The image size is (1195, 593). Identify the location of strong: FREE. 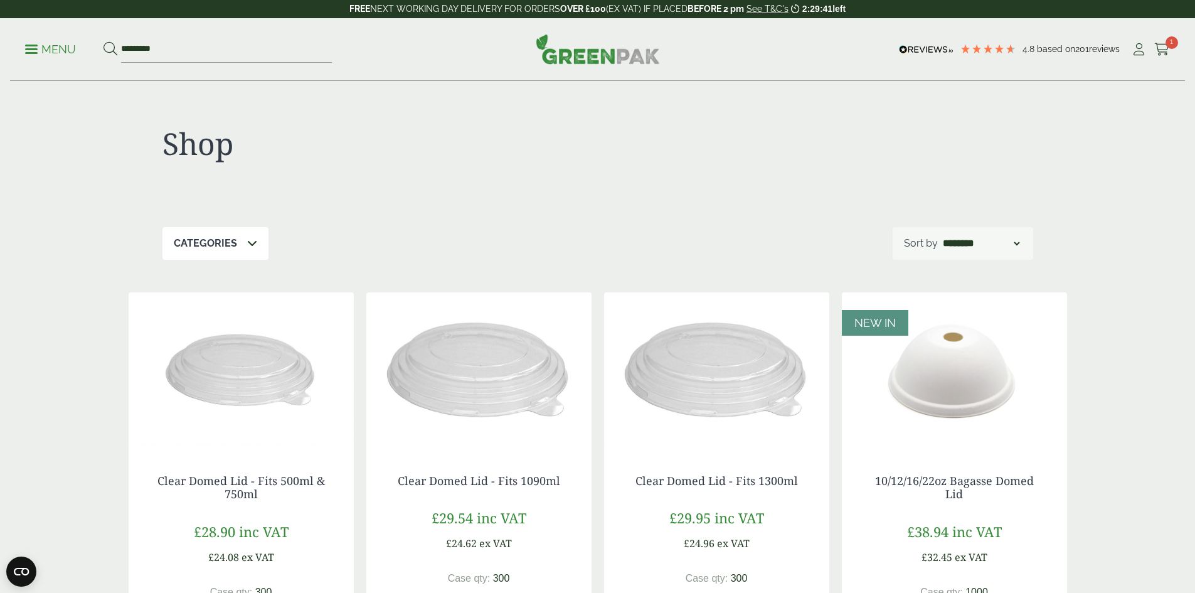
(359, 9).